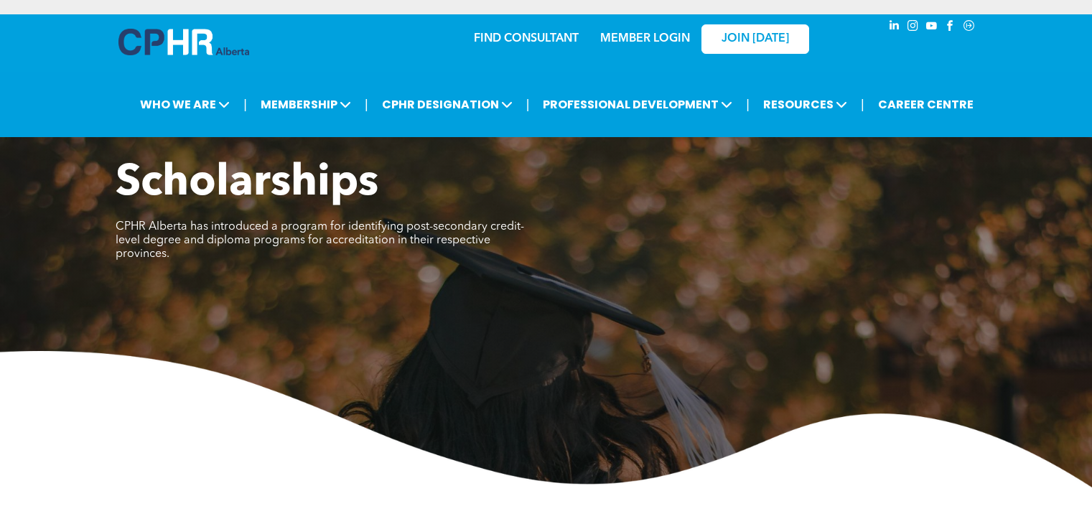 This screenshot has height=524, width=1092. What do you see at coordinates (805, 104) in the screenshot?
I see `span: RESOURCES` at bounding box center [805, 104].